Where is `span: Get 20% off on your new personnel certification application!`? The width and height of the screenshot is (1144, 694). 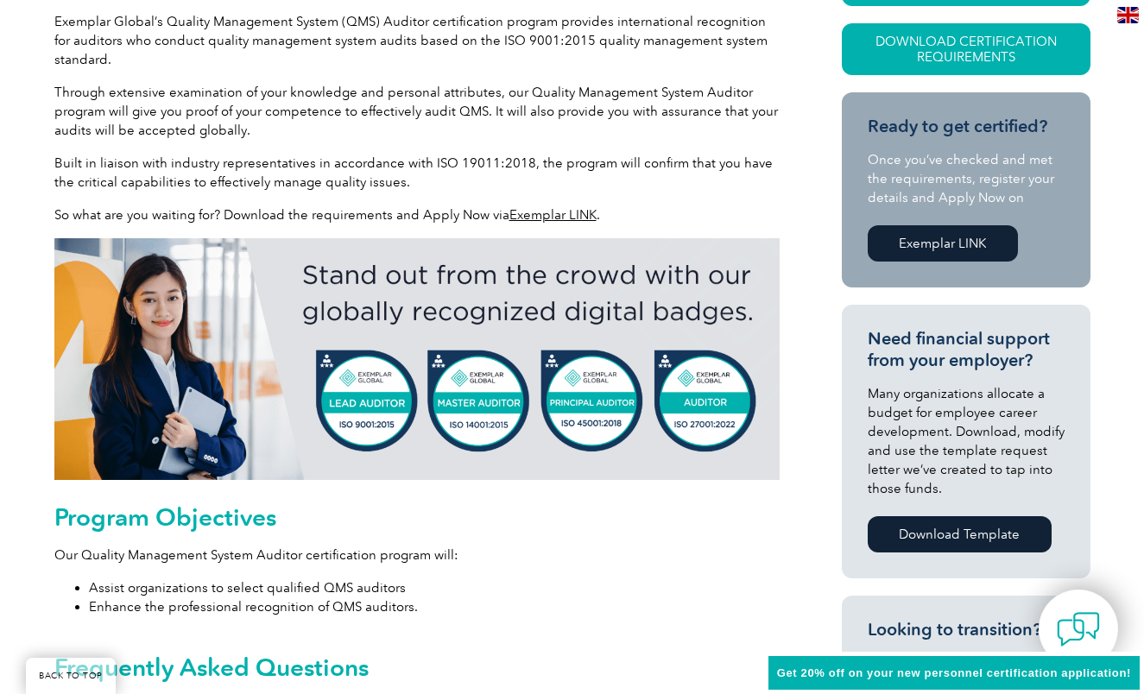
span: Get 20% off on your new personnel certification application! is located at coordinates (954, 672).